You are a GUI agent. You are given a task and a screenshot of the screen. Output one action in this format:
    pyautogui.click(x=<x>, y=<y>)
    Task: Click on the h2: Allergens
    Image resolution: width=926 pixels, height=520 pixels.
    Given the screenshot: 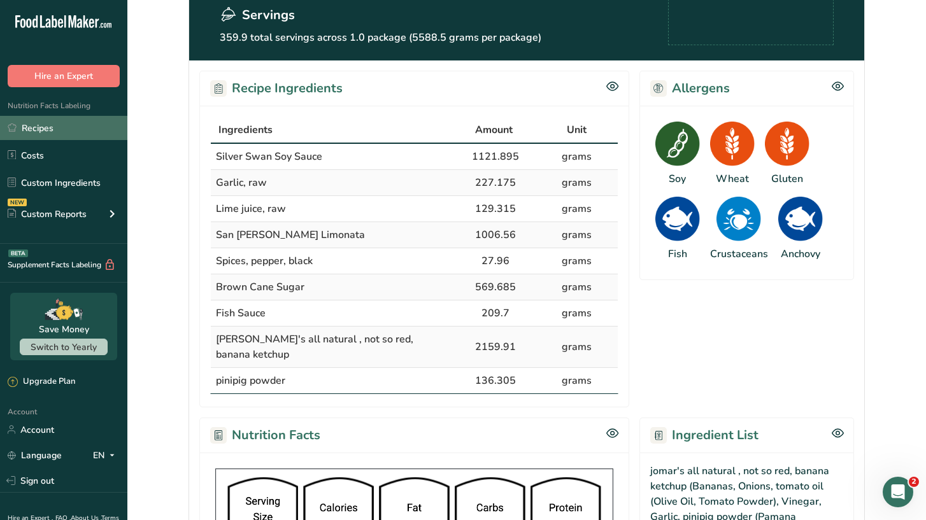 What is the action you would take?
    pyautogui.click(x=689, y=88)
    